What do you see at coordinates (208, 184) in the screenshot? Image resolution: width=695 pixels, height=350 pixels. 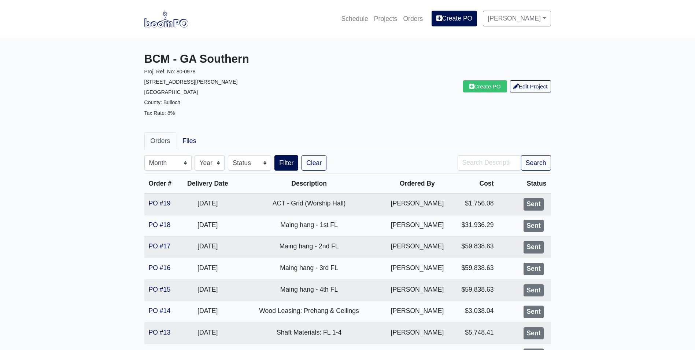 I see `th: Delivery Date` at bounding box center [208, 184].